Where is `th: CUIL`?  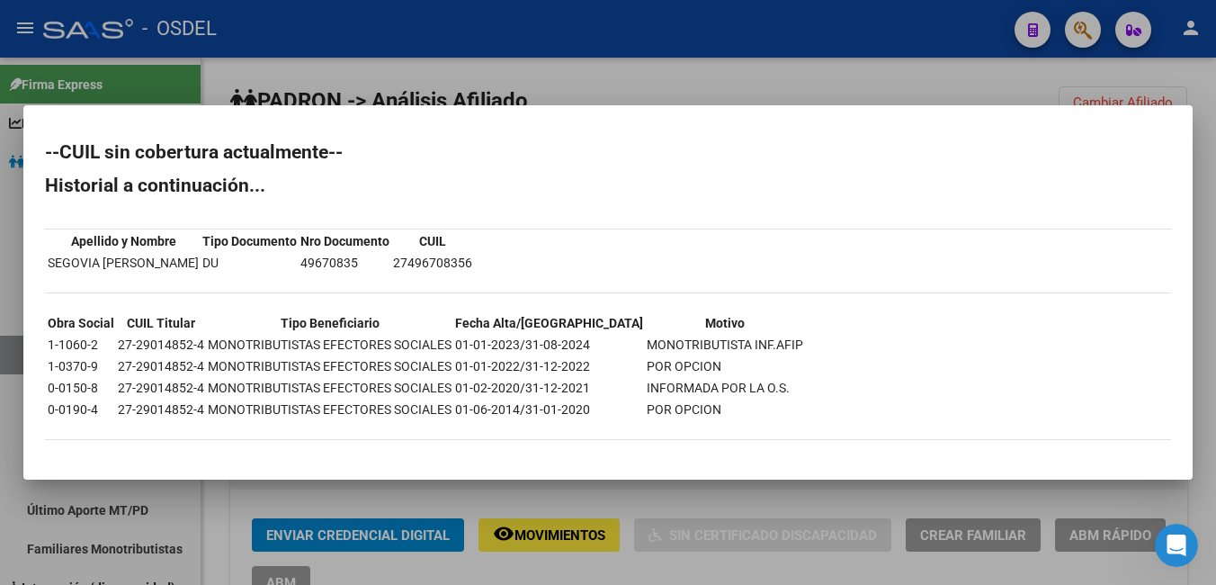
th: CUIL is located at coordinates (433, 241).